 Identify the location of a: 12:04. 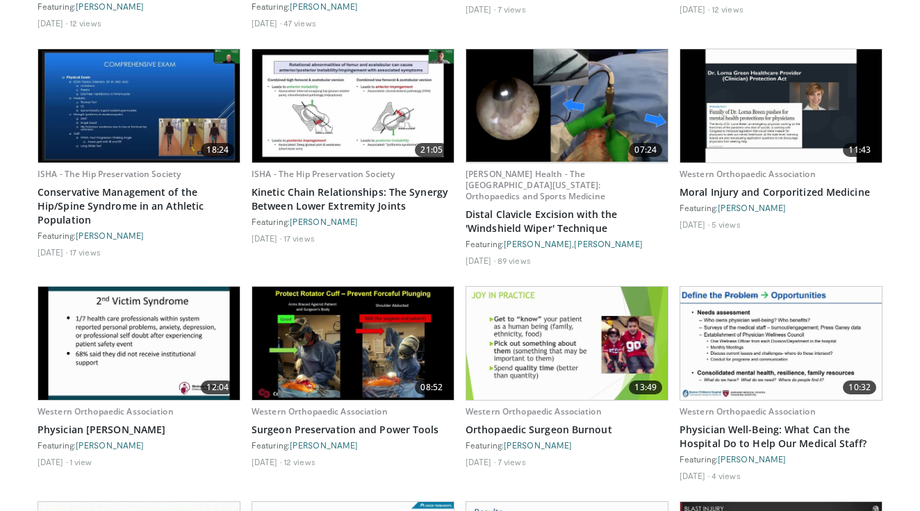
(139, 343).